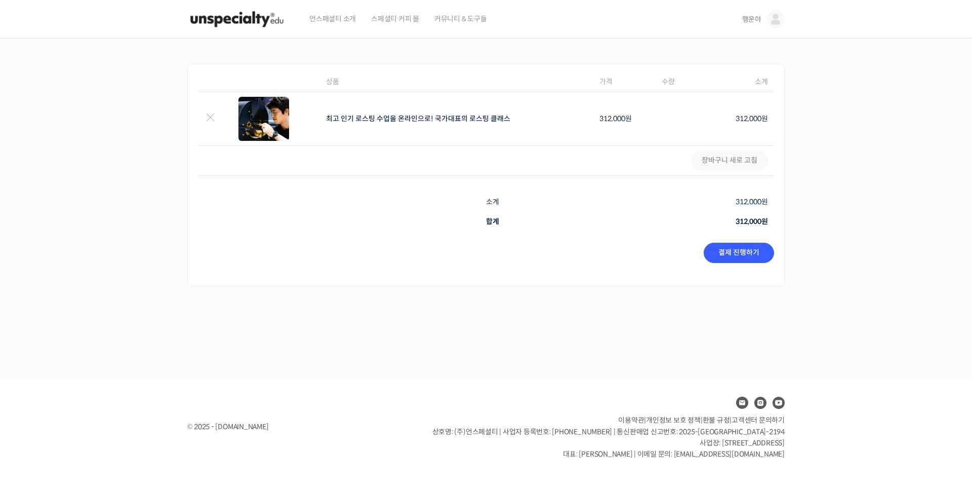 Image resolution: width=972 pixels, height=486 pixels. Describe the element at coordinates (684, 82) in the screenshot. I see `th: 수량` at that location.